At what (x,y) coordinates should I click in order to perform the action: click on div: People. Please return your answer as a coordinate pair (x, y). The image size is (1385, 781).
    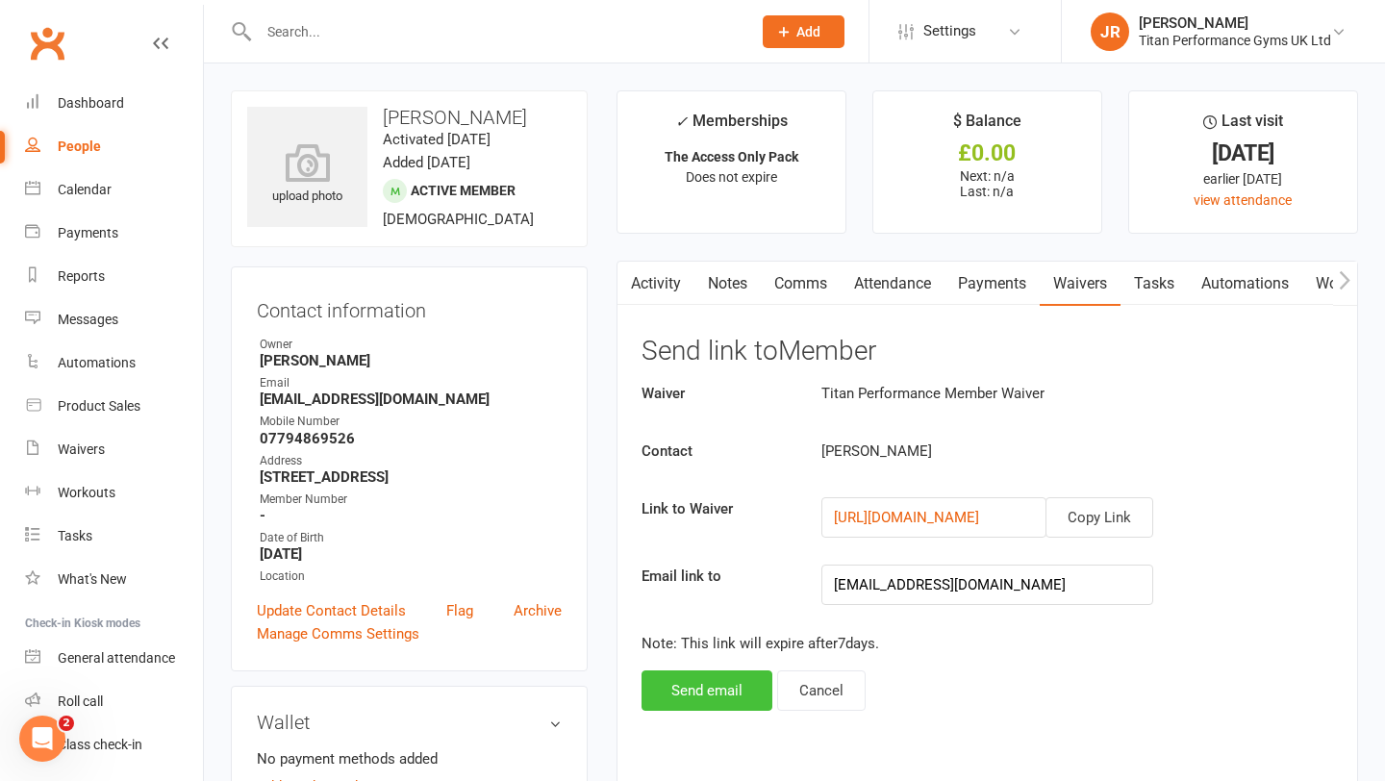
    Looking at the image, I should click on (79, 146).